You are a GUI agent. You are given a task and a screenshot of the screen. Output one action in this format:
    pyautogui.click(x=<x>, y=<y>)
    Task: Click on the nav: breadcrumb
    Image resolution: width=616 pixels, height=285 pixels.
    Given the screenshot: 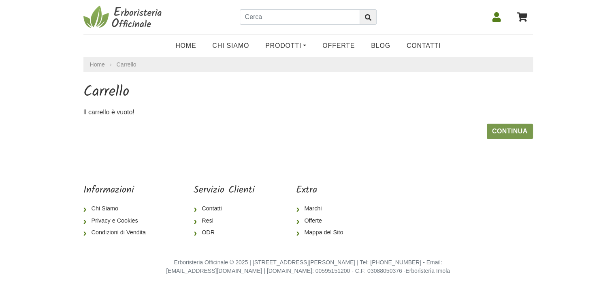 What is the action you would take?
    pyautogui.click(x=308, y=64)
    